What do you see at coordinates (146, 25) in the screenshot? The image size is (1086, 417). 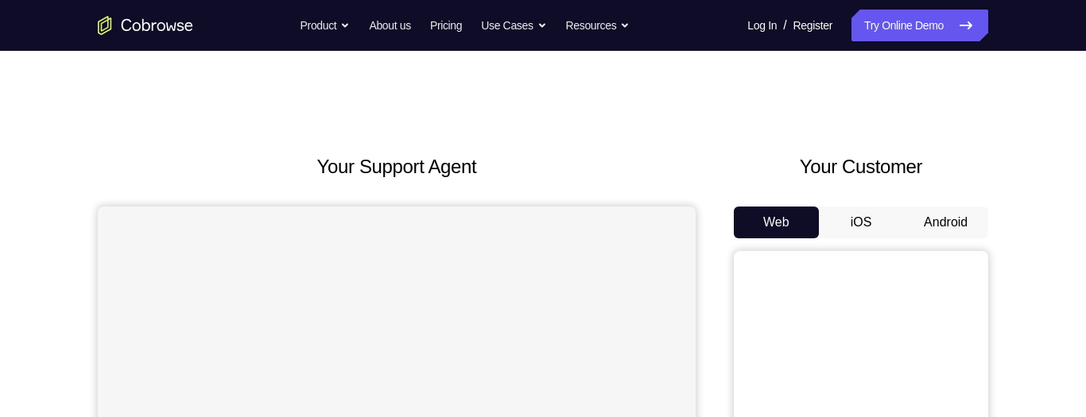 I see `a: Go to the home page` at bounding box center [146, 25].